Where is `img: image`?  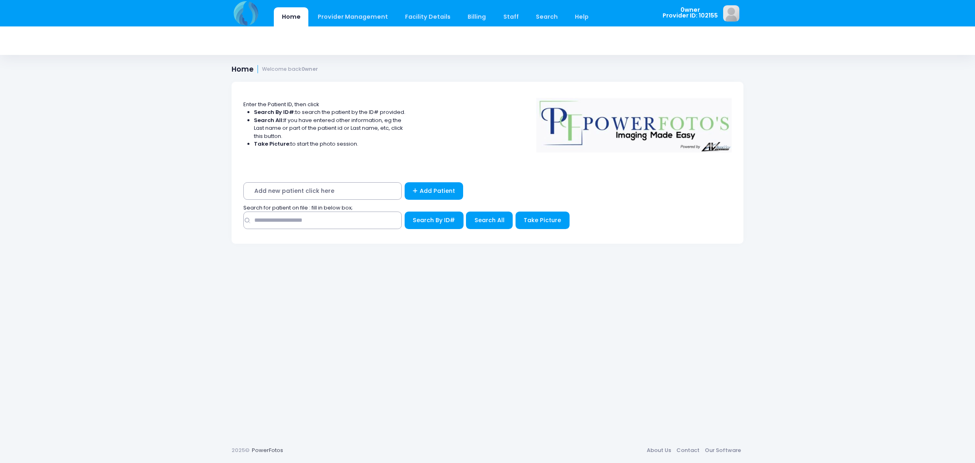
img: image is located at coordinates (732, 13).